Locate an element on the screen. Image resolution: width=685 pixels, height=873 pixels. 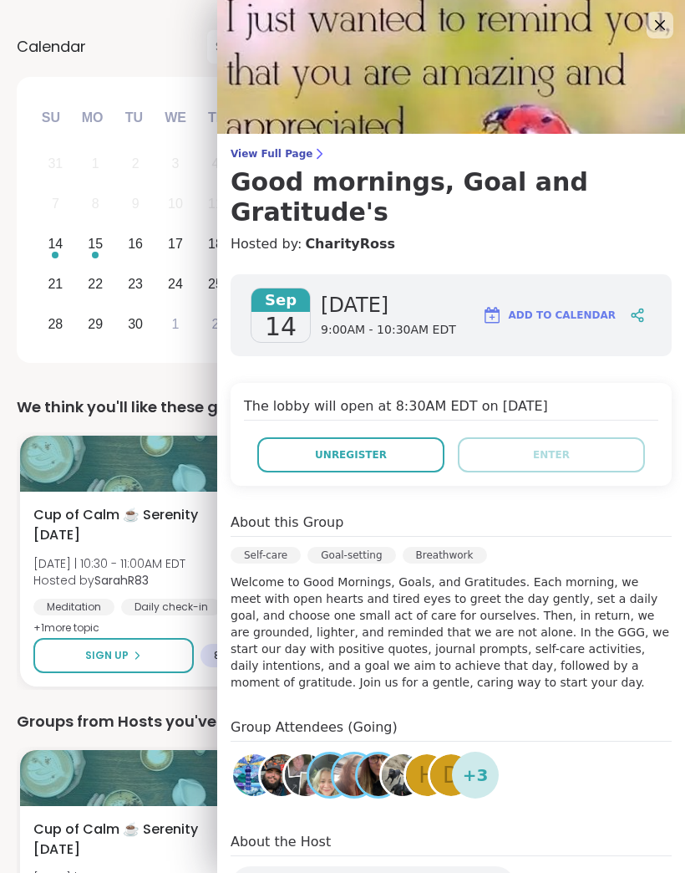
h3: Good mornings, Goal and Gratitude's is located at coordinates (451, 197).